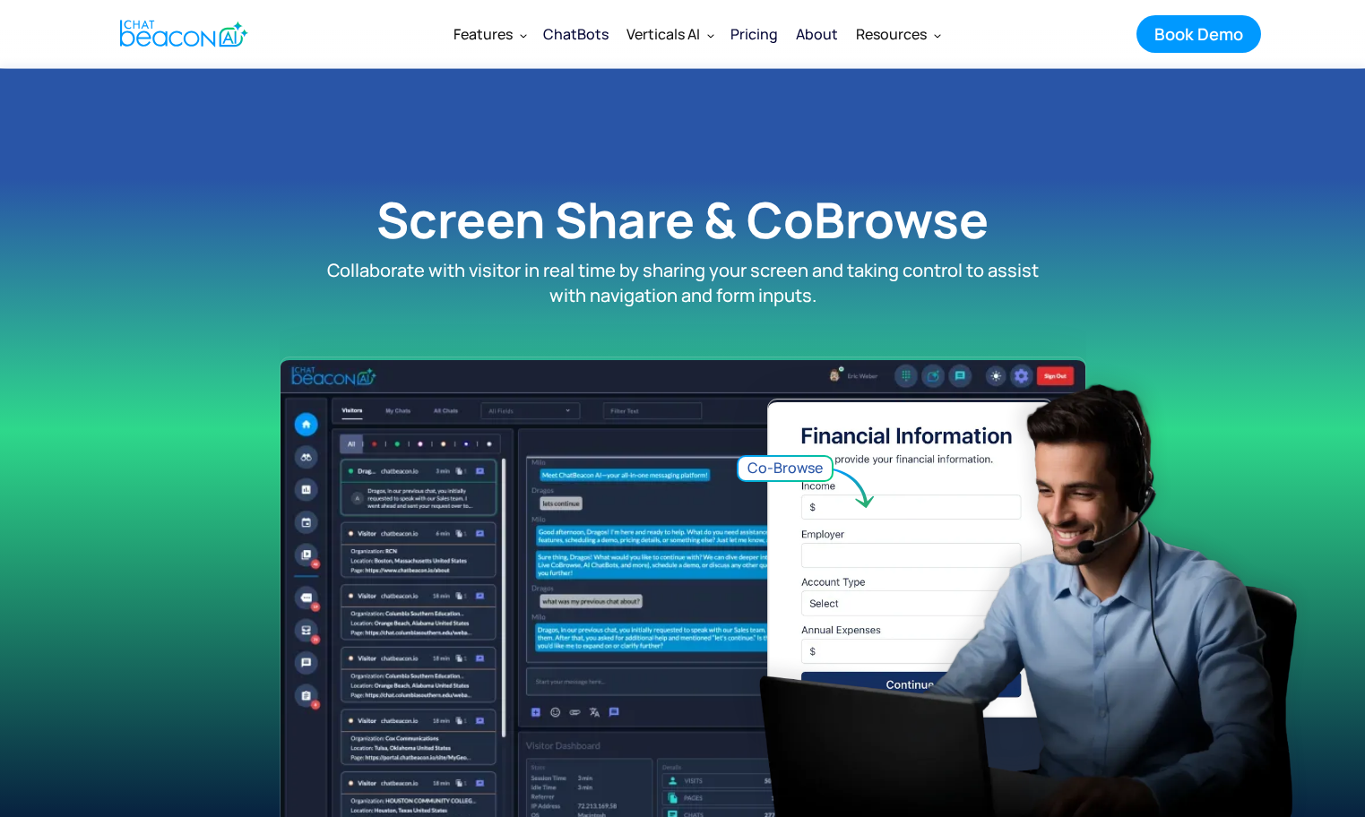 This screenshot has width=1365, height=817. I want to click on div: ChatBots, so click(575, 34).